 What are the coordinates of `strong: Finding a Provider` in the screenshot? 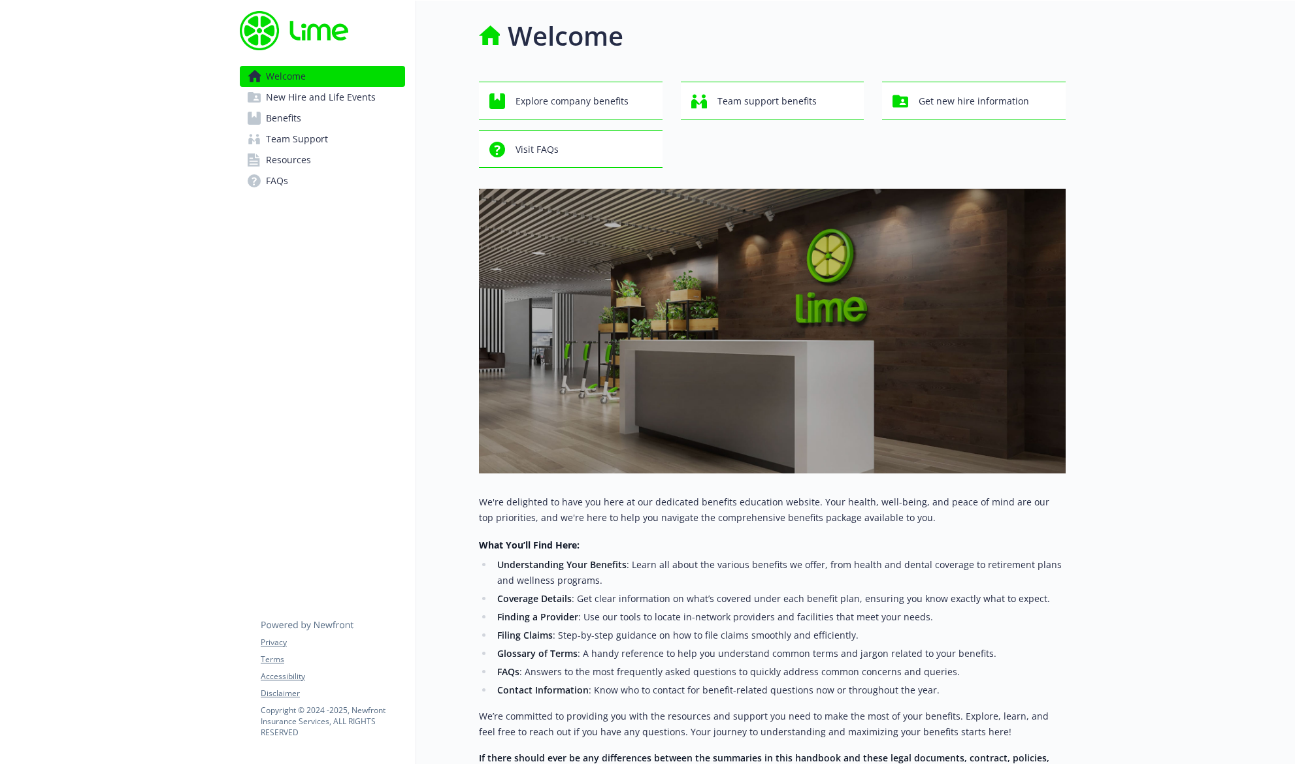 It's located at (538, 617).